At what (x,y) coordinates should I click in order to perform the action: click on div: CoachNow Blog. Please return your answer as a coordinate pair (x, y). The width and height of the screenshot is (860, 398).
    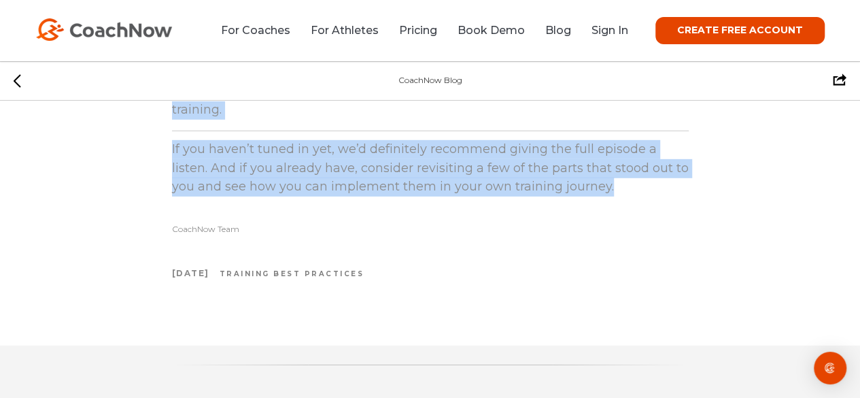
    Looking at the image, I should click on (431, 80).